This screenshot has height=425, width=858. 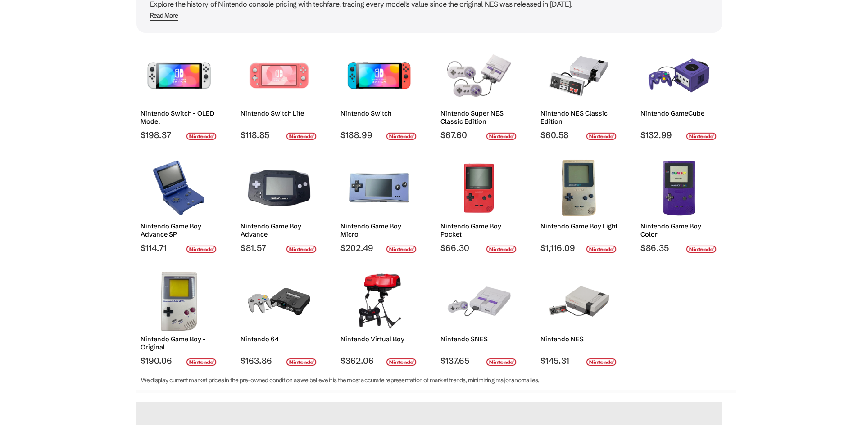 What do you see at coordinates (179, 248) in the screenshot?
I see `span: $114.71` at bounding box center [179, 248].